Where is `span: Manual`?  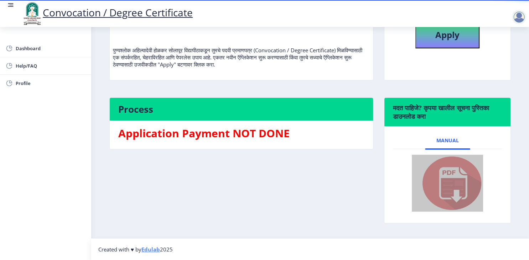
span: Manual is located at coordinates (447, 141).